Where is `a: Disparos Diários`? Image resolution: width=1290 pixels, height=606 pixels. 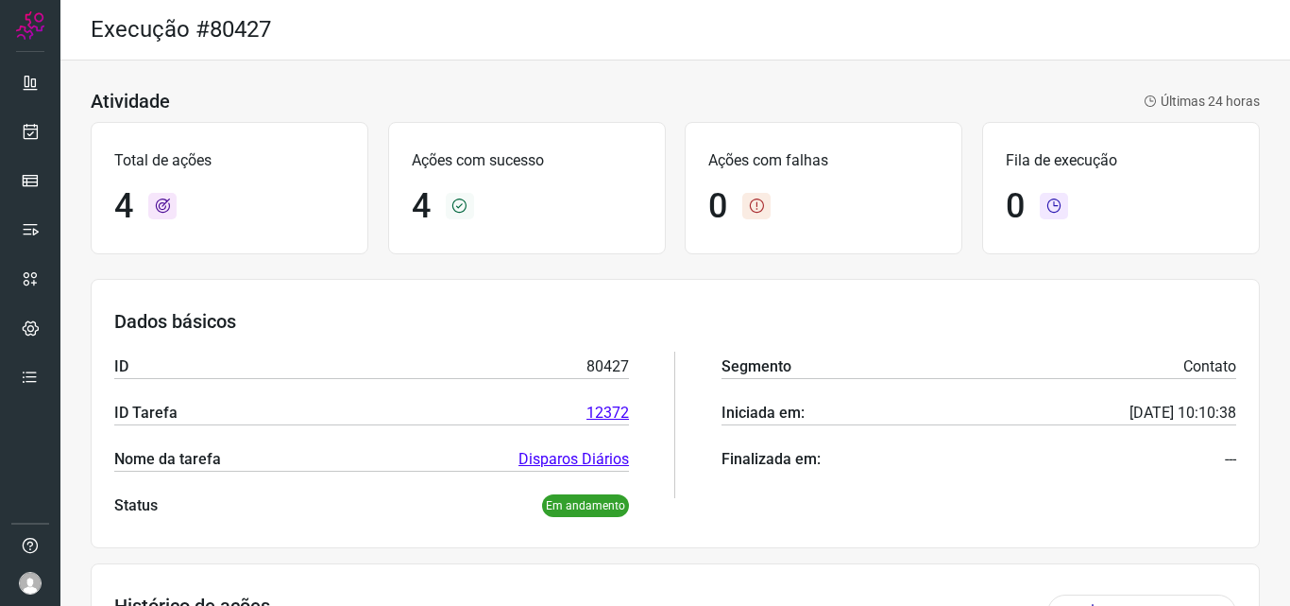 a: Disparos Diários is located at coordinates (573, 459).